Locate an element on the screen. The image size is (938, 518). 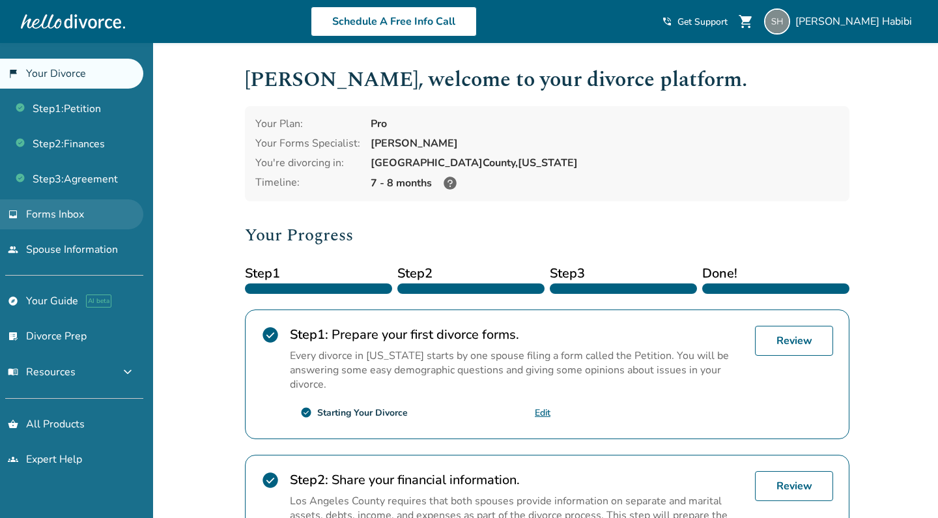
span: Get Support is located at coordinates (702, 22).